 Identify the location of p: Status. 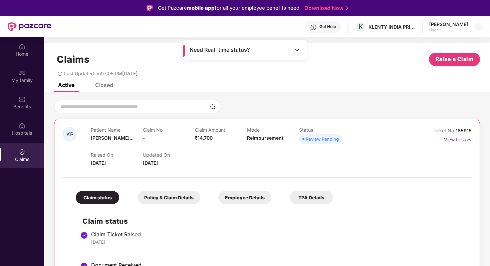
(325, 130).